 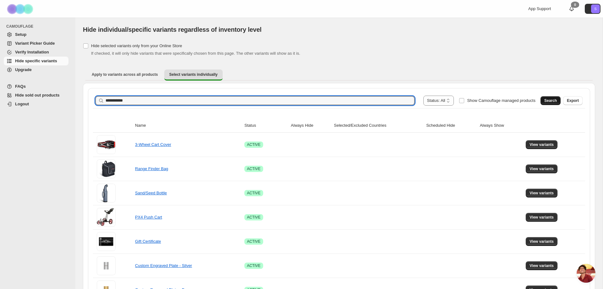 I want to click on th: Scheduled Hide, so click(x=451, y=125).